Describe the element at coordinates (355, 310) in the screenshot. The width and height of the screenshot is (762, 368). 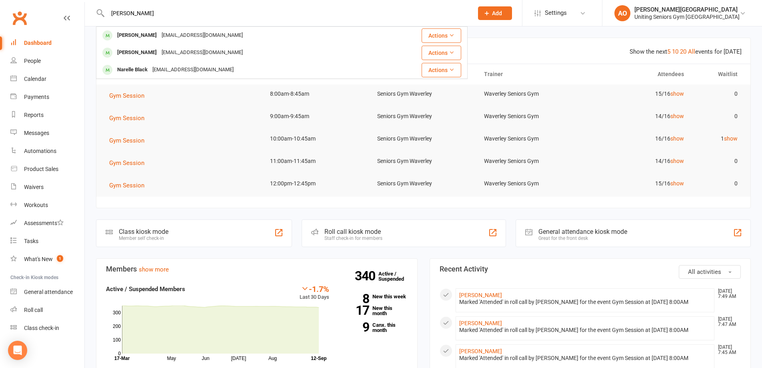
I see `strong: 17` at that location.